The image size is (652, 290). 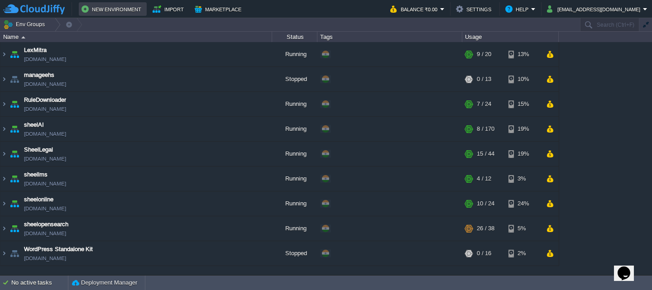 I want to click on div: Usage, so click(x=511, y=37).